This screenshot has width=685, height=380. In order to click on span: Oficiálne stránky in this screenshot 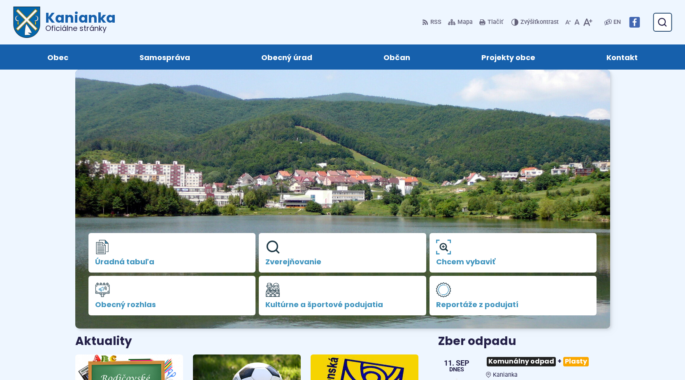, I will do `click(80, 28)`.